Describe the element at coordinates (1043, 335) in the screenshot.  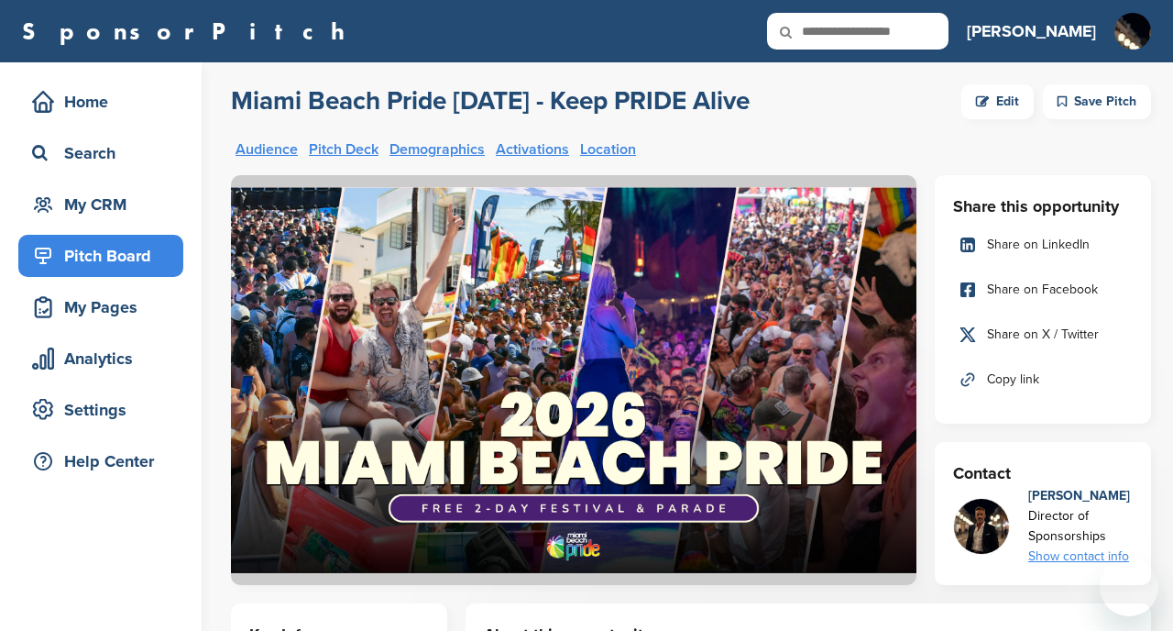
I see `span: Share on X / Twitter` at that location.